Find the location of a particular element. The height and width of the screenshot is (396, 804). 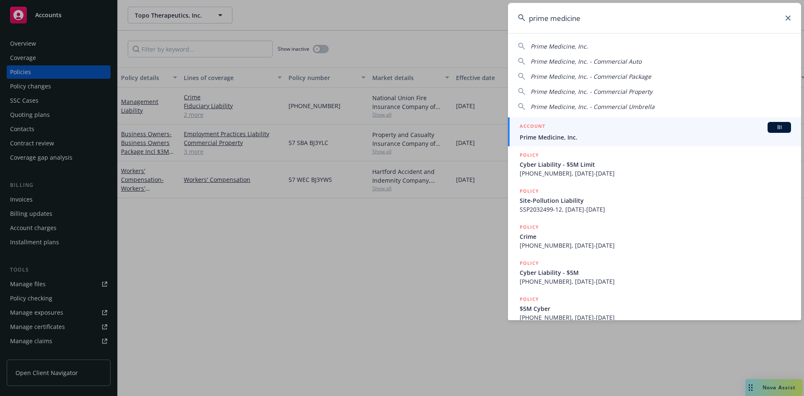

span: BI is located at coordinates (779, 127).